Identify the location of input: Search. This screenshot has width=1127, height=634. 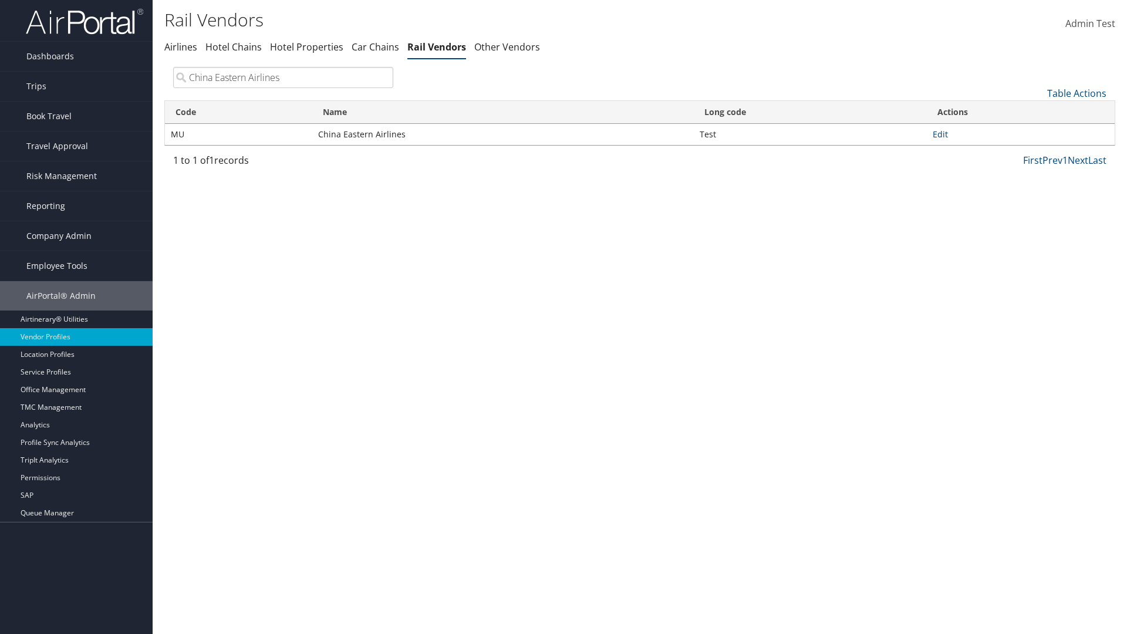
(283, 77).